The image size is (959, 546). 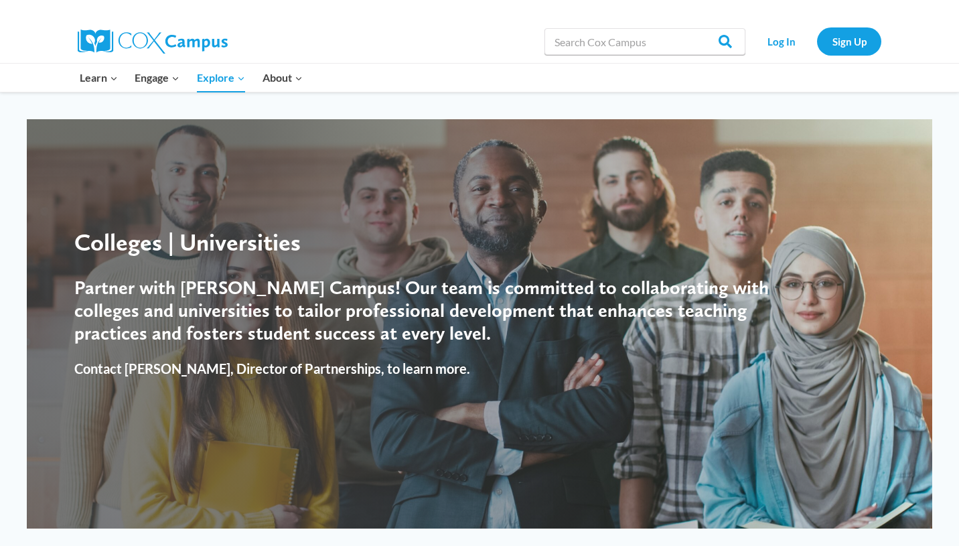 I want to click on img: Cox Campus, so click(x=153, y=42).